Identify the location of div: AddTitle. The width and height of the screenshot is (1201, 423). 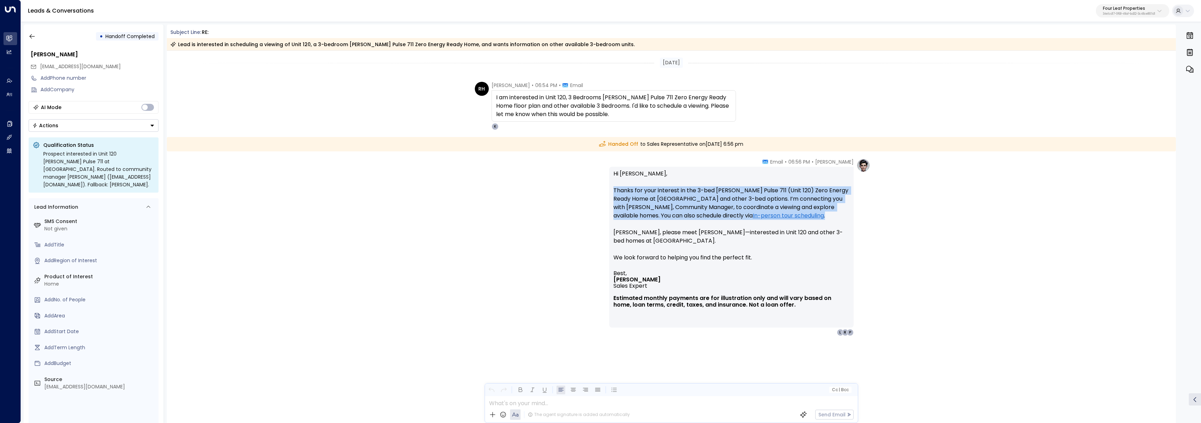
(100, 244).